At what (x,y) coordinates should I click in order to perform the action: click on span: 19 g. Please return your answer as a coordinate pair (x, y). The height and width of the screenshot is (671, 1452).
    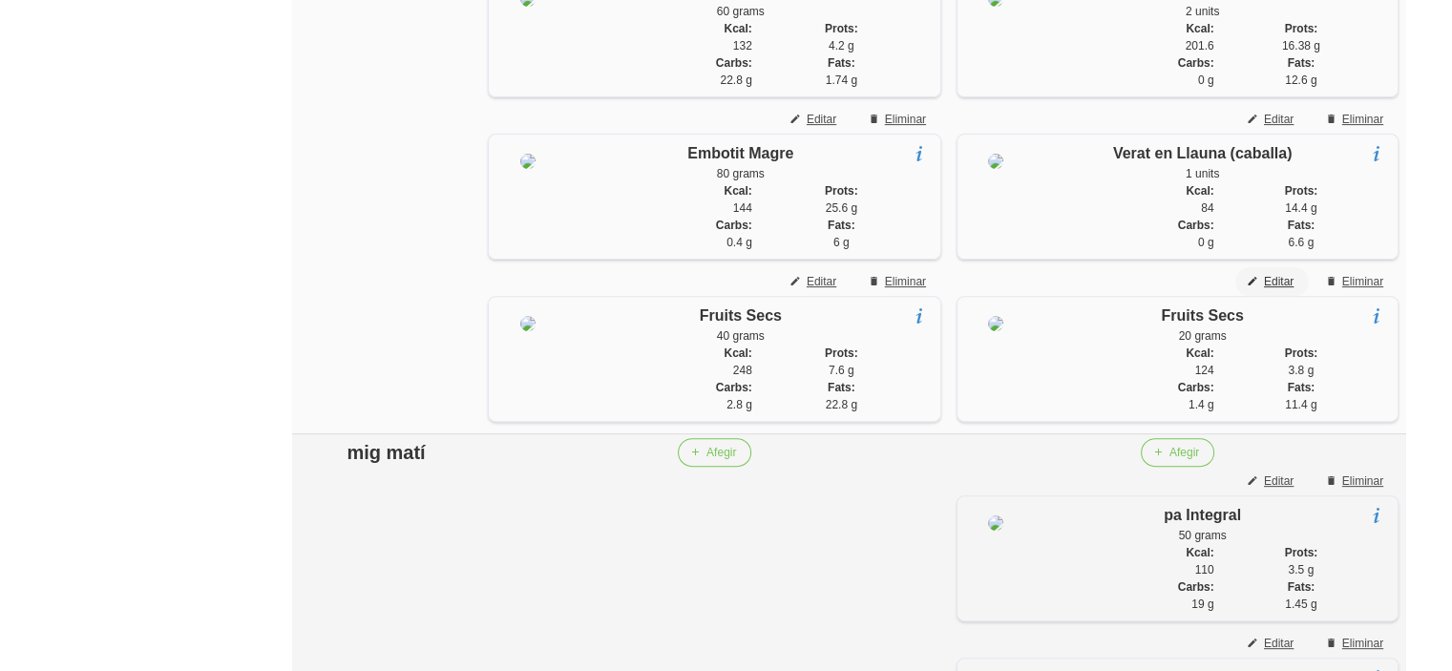
    Looking at the image, I should click on (1202, 604).